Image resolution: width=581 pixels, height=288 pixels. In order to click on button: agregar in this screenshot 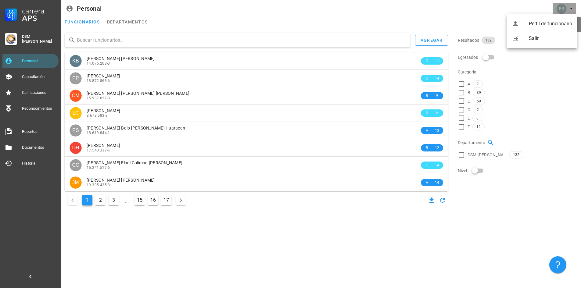, I will do `click(432, 40)`.